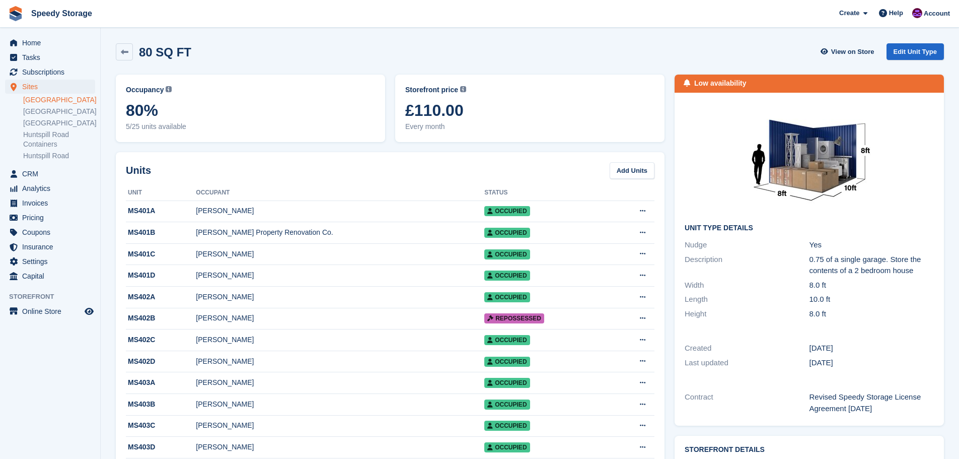  What do you see at coordinates (809, 450) in the screenshot?
I see `h2: Storefront Details` at bounding box center [809, 450].